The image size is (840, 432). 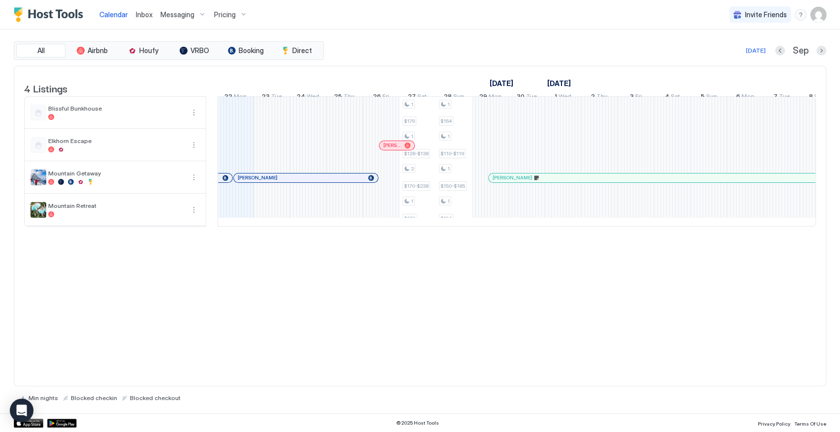 I want to click on a: October 4, 2025, so click(x=672, y=97).